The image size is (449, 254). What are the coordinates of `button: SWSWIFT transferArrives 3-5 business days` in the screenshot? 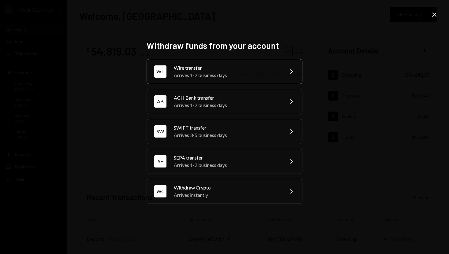 It's located at (224, 131).